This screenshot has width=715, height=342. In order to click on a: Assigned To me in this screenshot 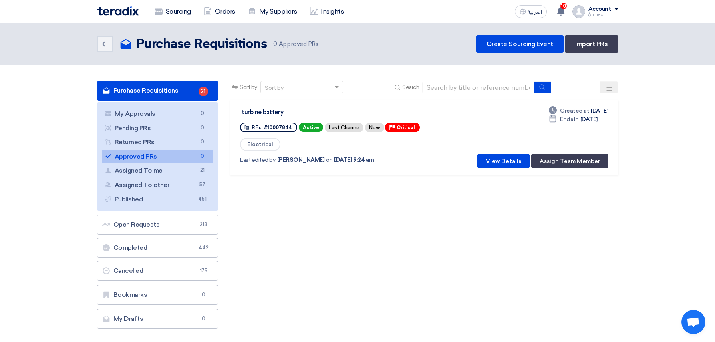, I will do `click(158, 171)`.